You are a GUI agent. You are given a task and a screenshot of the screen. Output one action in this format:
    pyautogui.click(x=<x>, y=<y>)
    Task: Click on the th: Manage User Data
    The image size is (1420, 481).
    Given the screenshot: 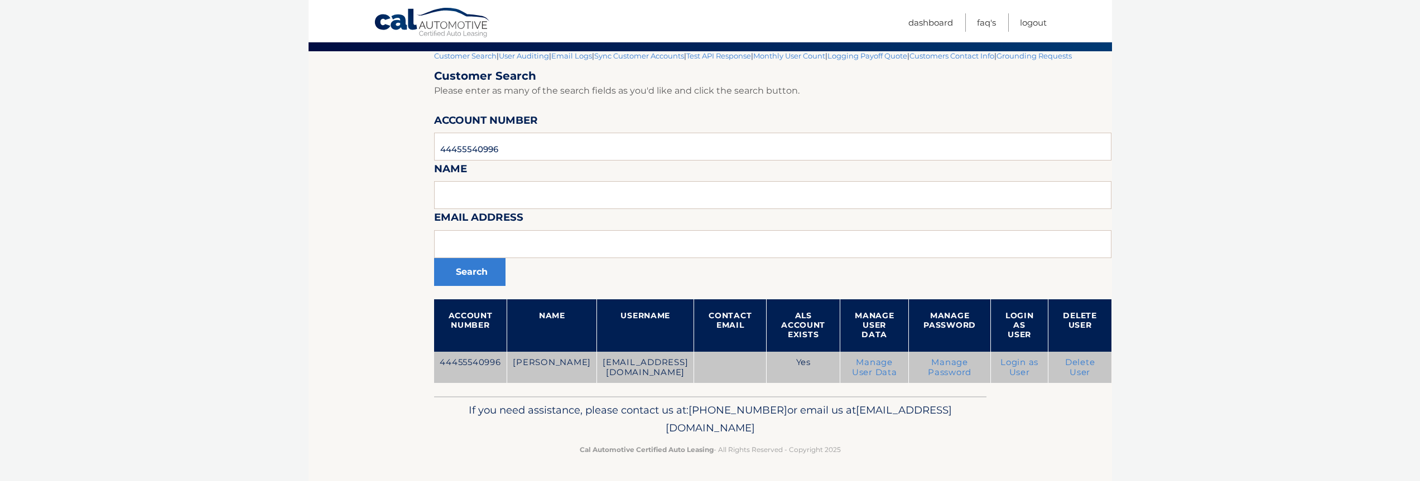 What is the action you would take?
    pyautogui.click(x=874, y=326)
    